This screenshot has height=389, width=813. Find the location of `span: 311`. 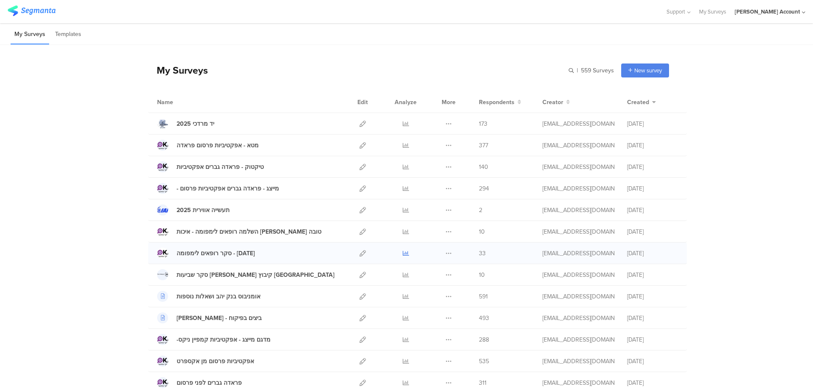

span: 311 is located at coordinates (482, 383).